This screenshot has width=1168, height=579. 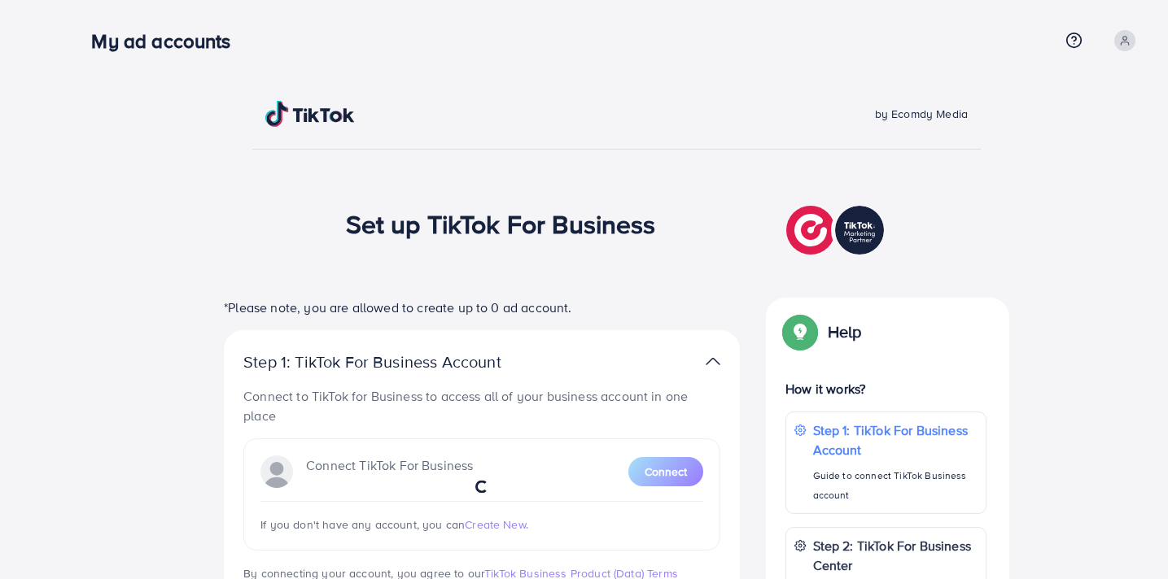 What do you see at coordinates (895, 556) in the screenshot?
I see `p: Step 2: TikTok For Business Center` at bounding box center [895, 556].